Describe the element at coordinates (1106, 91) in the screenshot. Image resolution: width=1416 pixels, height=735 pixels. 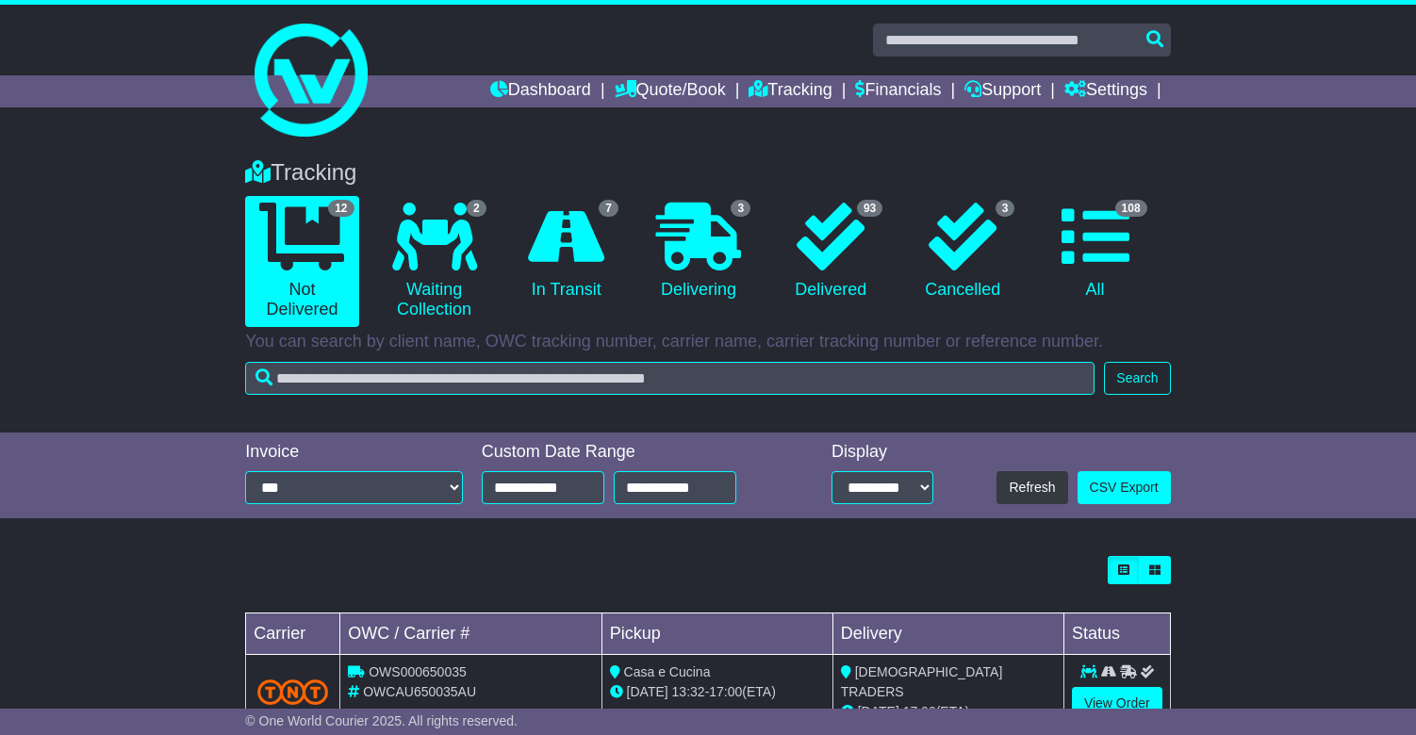
I see `a: Settings` at that location.